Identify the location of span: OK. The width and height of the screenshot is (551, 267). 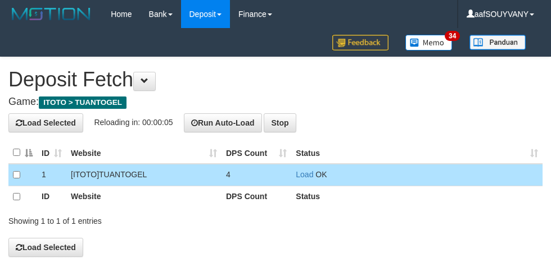
(321, 175).